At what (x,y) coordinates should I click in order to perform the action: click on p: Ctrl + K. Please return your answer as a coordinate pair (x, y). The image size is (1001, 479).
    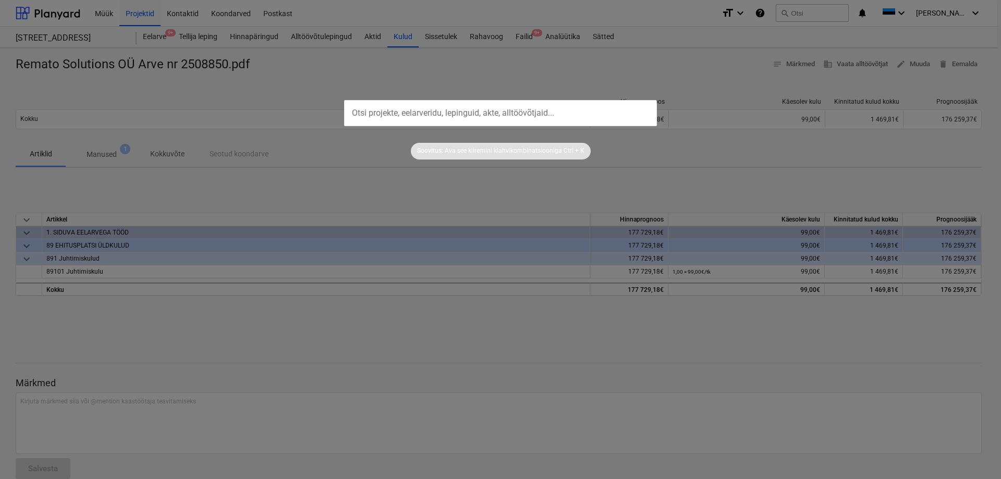
    Looking at the image, I should click on (574, 151).